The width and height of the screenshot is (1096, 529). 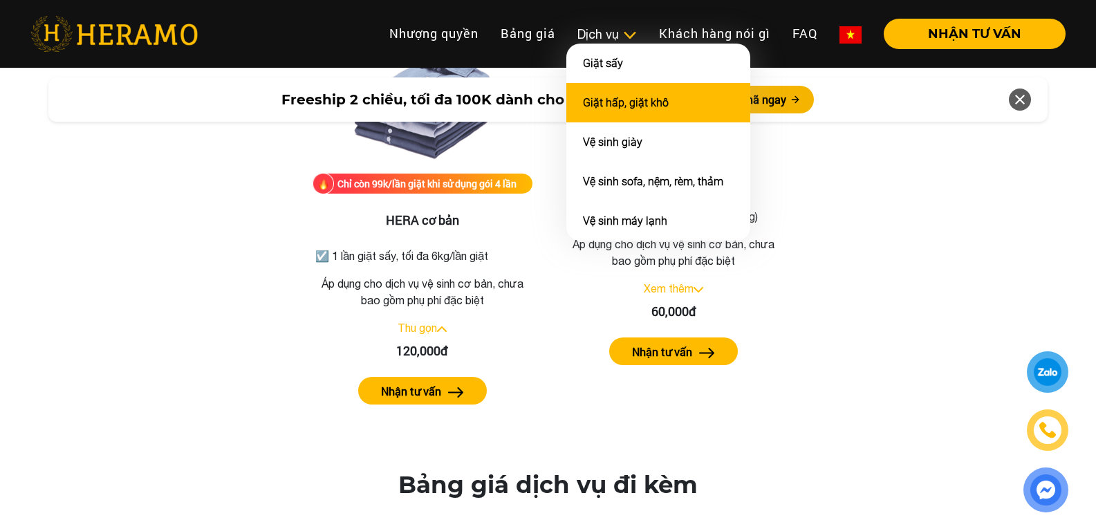 I want to click on img: heramo-logo.png, so click(x=114, y=34).